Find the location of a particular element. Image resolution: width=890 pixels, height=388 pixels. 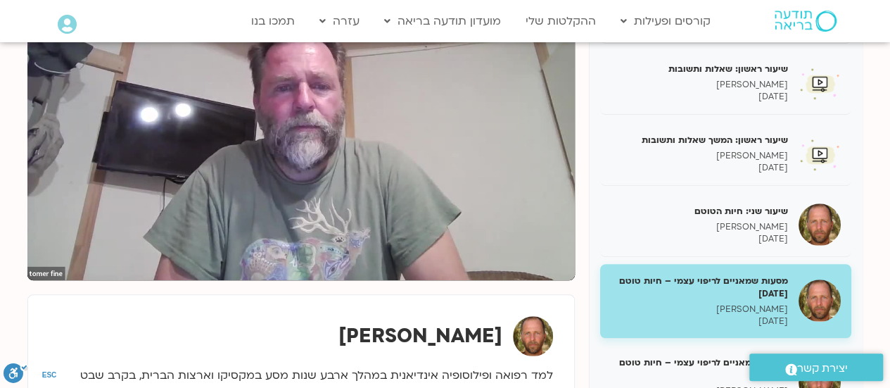

a: יצירת קשר is located at coordinates (816, 367).